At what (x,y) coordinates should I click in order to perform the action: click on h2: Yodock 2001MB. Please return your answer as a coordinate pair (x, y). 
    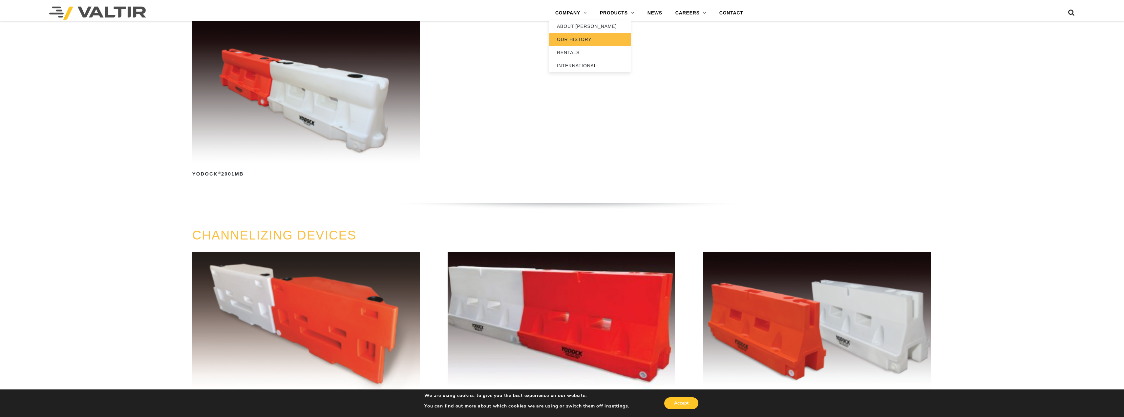
    Looking at the image, I should click on (306, 174).